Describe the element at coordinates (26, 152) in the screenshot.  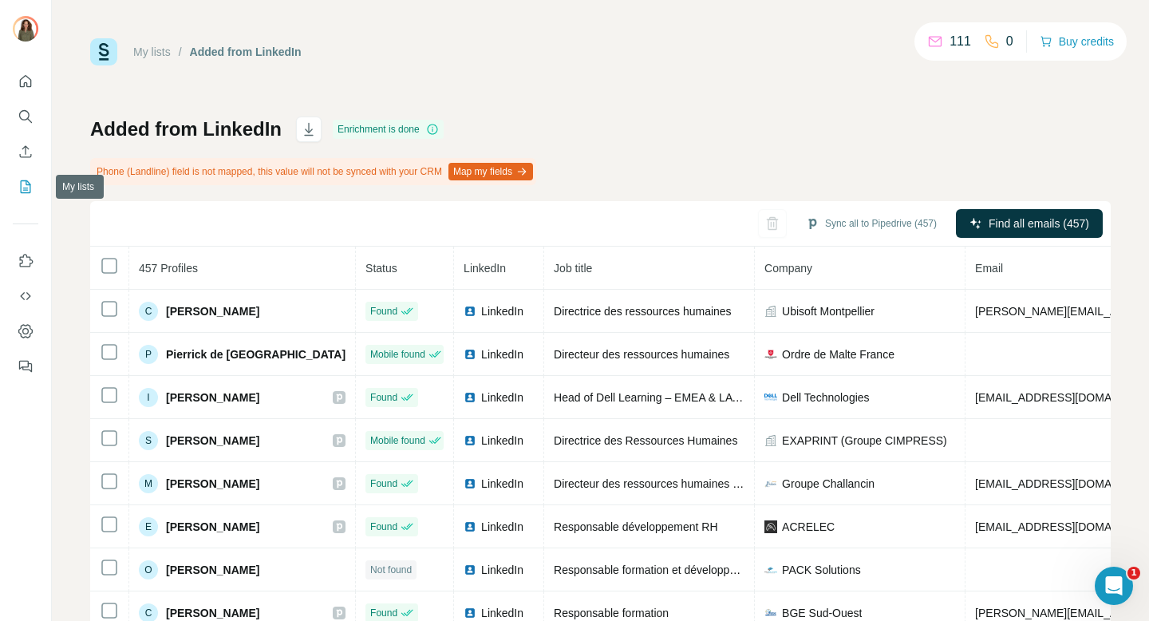
I see `button: Enrich CSV` at that location.